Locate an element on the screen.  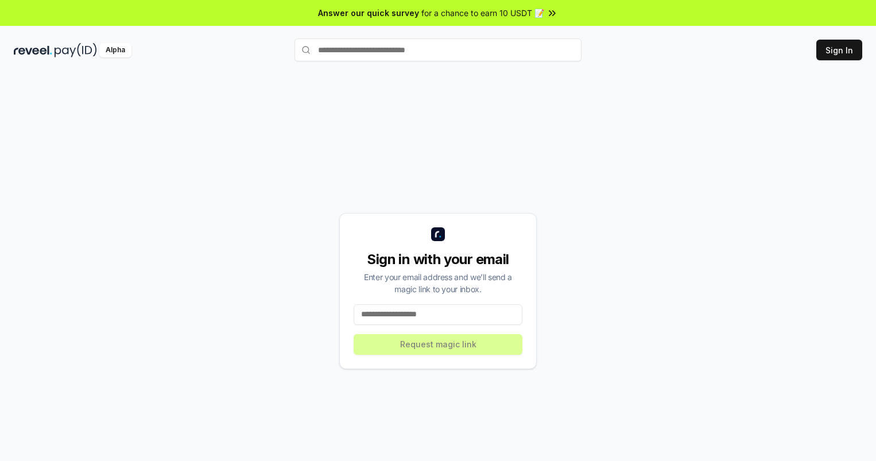
button: Sign In is located at coordinates (840, 50).